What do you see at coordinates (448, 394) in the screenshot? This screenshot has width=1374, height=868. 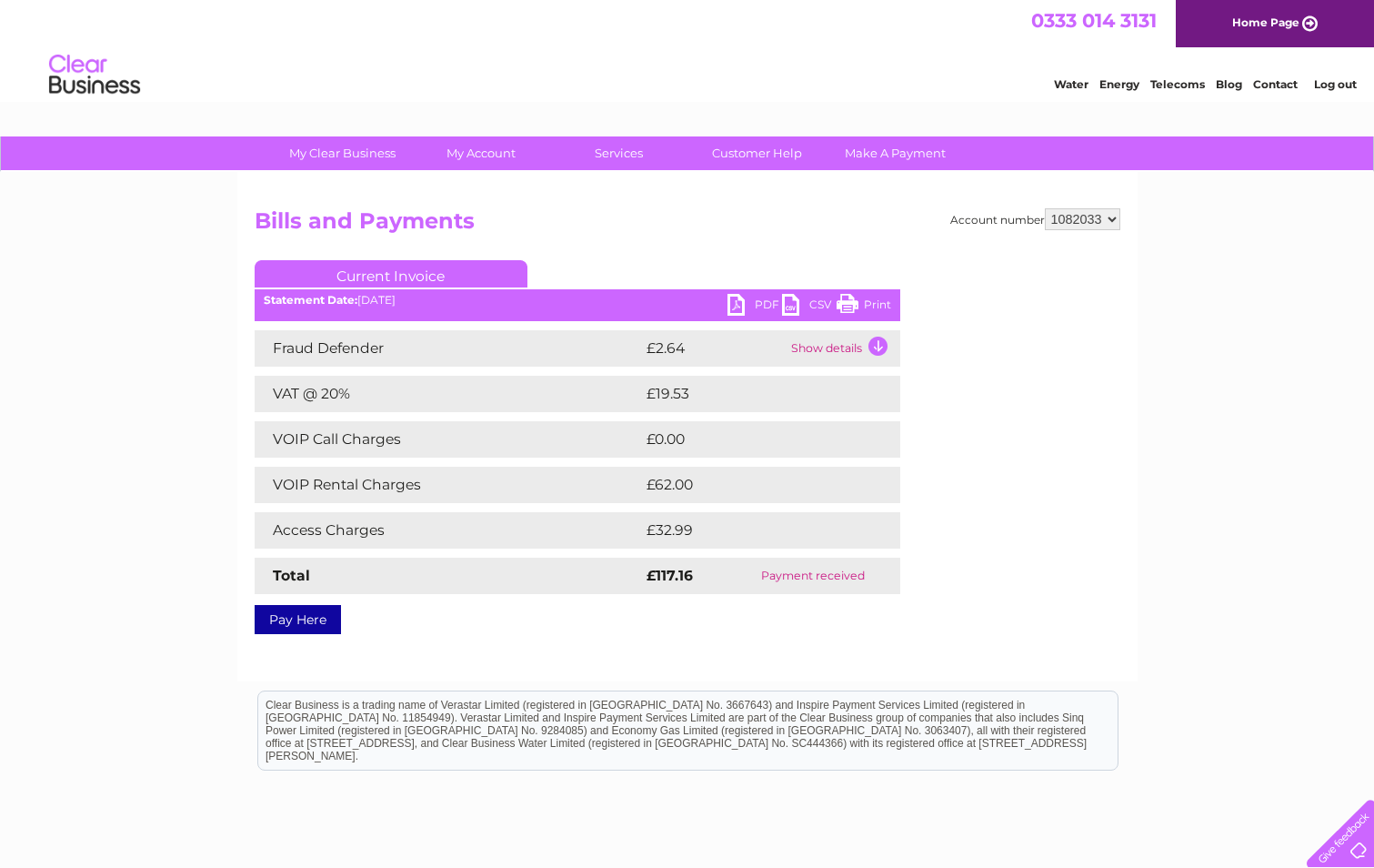 I see `td: VAT @ 20%` at bounding box center [448, 394].